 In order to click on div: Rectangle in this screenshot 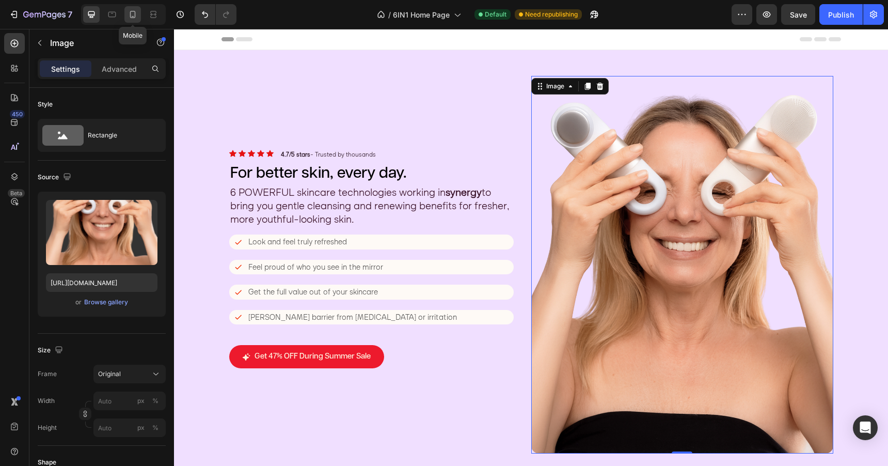, I will do `click(119, 135)`.